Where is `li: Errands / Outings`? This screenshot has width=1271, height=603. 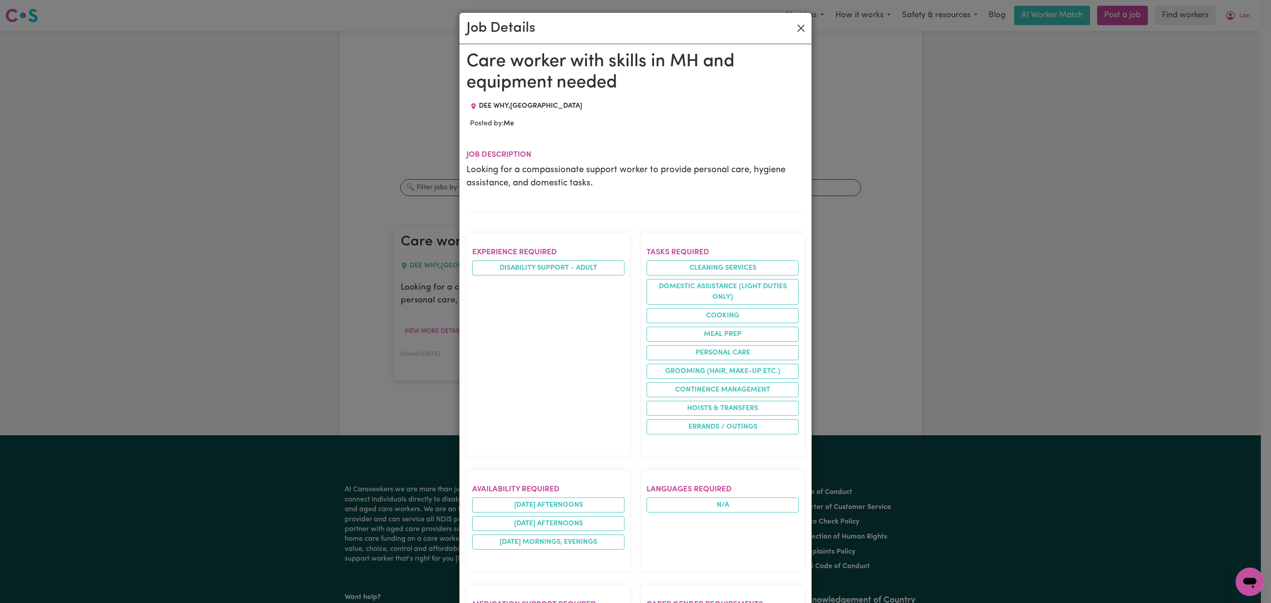 li: Errands / Outings is located at coordinates (723, 427).